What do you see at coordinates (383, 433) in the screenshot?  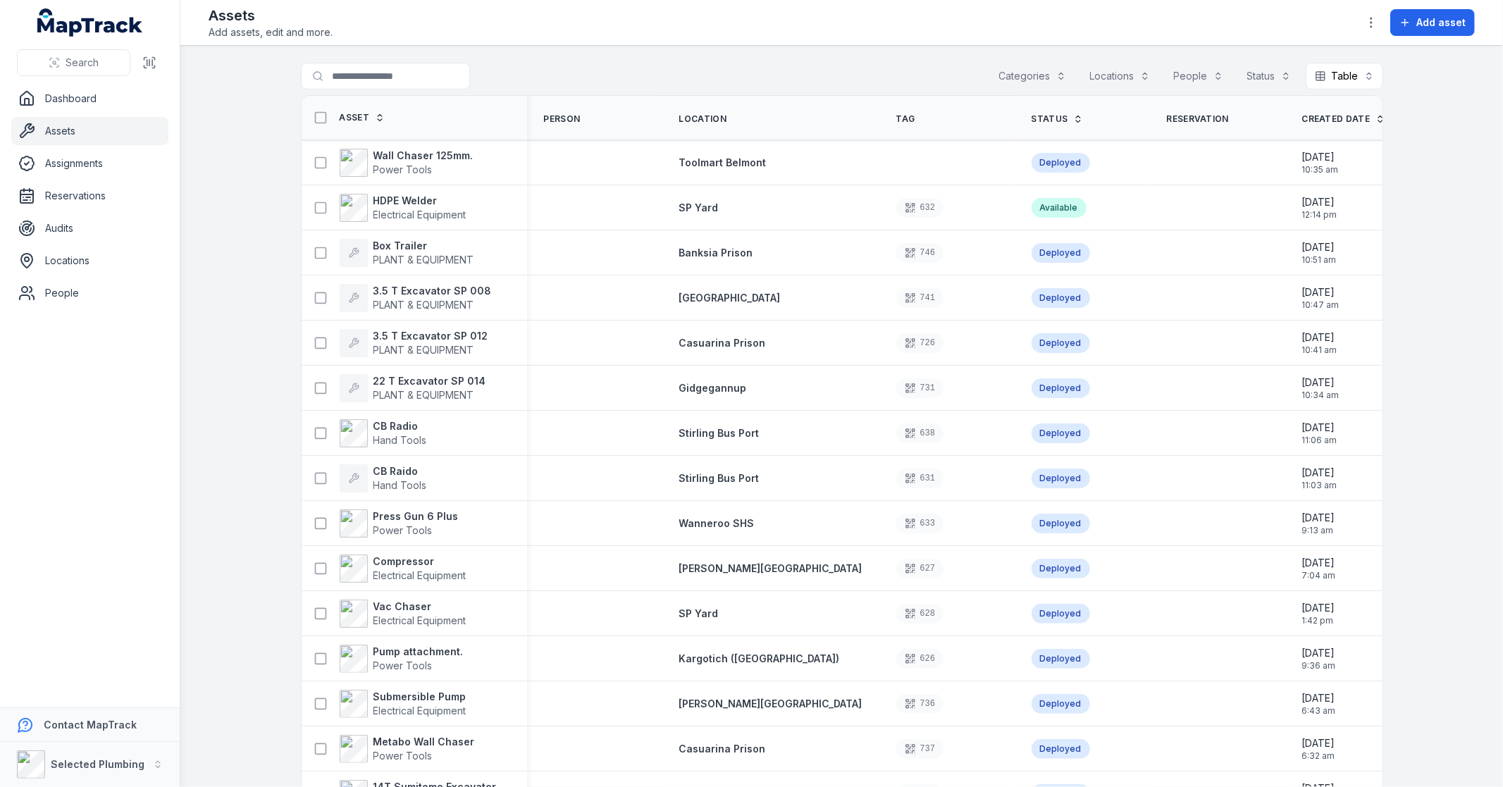 I see `a: CB RadioHand Tools` at bounding box center [383, 433].